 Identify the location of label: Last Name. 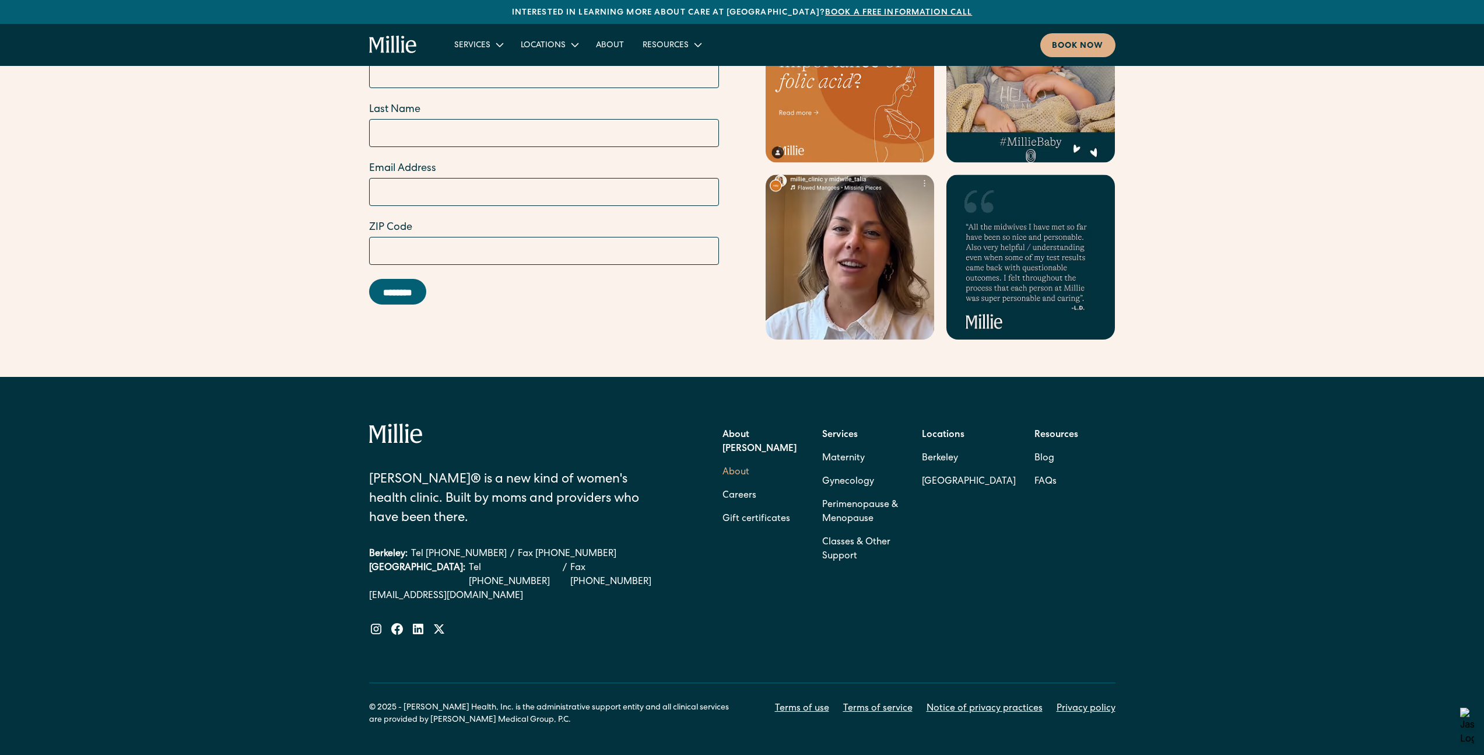
(544, 110).